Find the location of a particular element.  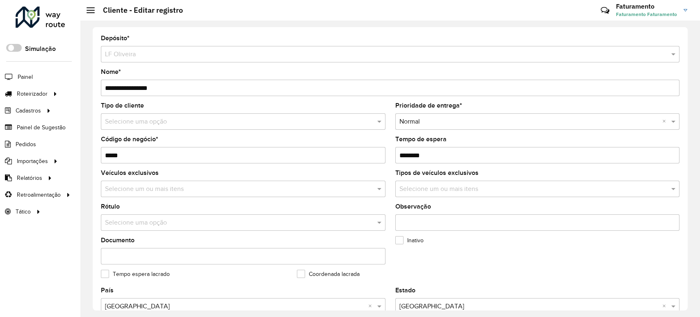

span: Tático is located at coordinates (23, 211).